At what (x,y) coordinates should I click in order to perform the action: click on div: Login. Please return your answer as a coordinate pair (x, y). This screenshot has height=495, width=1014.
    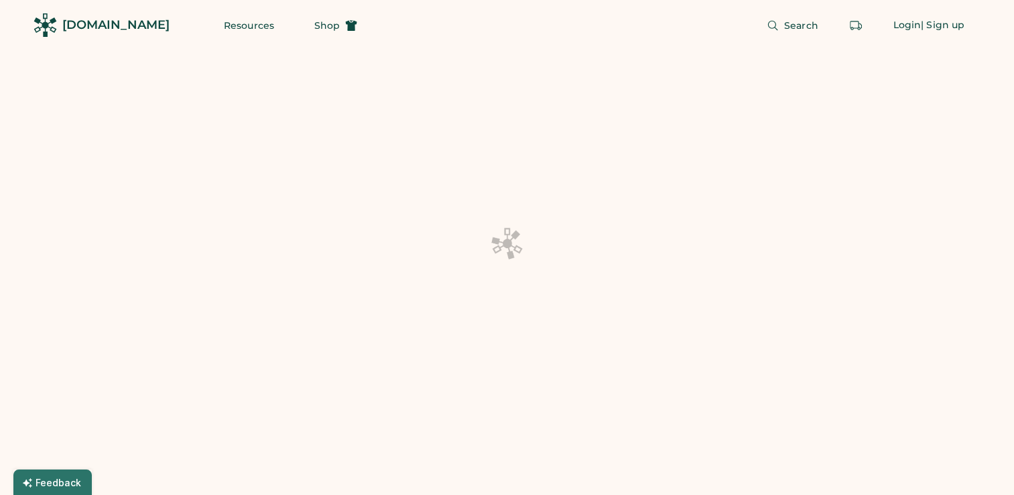
    Looking at the image, I should click on (908, 25).